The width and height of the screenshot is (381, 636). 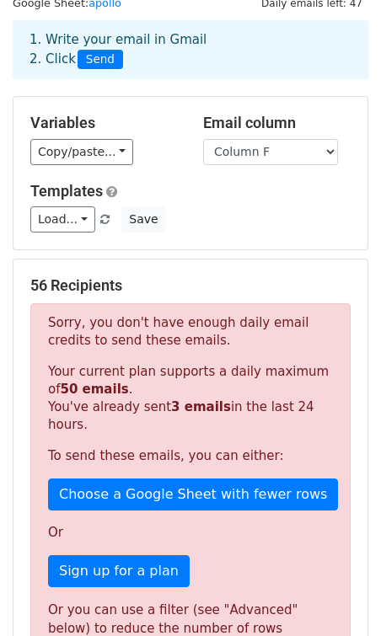 I want to click on h5: Email column, so click(x=276, y=123).